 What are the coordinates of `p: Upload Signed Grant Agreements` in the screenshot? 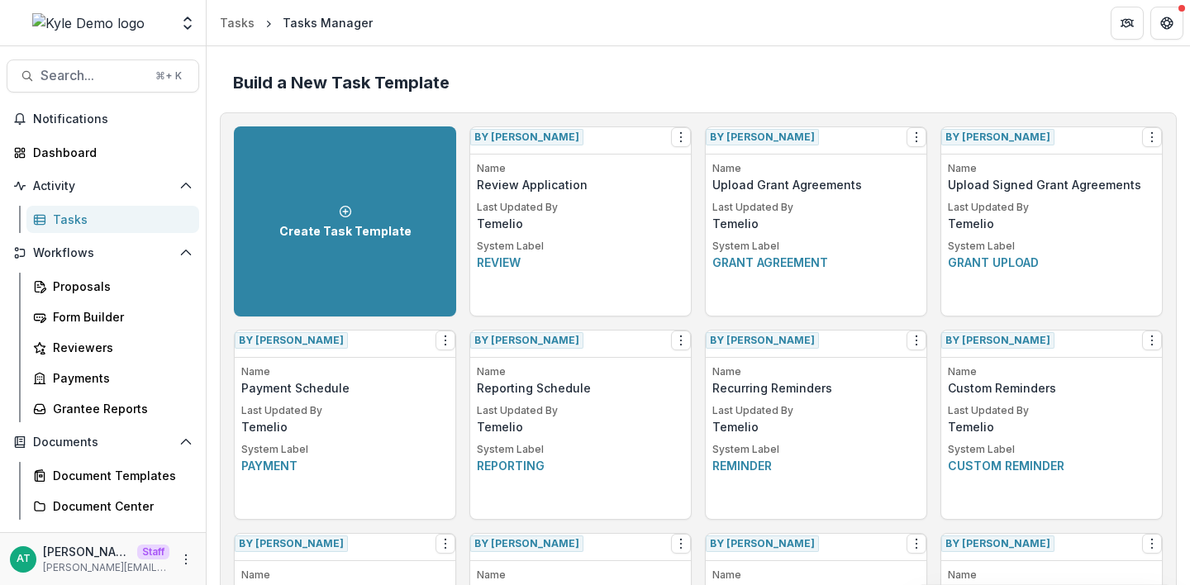 It's located at (1051, 184).